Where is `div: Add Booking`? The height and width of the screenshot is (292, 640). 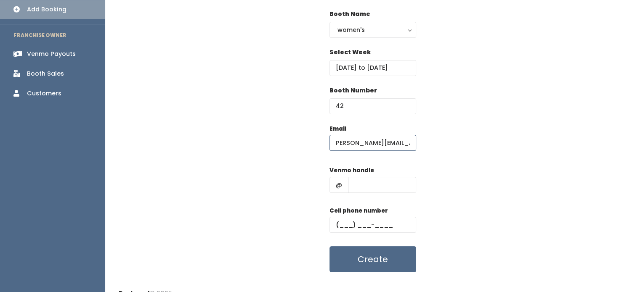 div: Add Booking is located at coordinates (47, 9).